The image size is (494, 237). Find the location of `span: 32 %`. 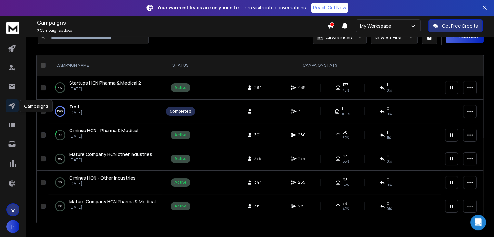

span: 32 % is located at coordinates (346, 138).